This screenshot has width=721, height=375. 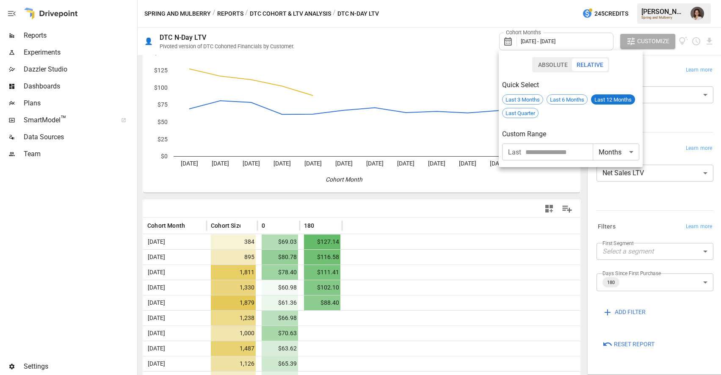 What do you see at coordinates (567, 100) in the screenshot?
I see `span: Last 6 Months` at bounding box center [567, 100].